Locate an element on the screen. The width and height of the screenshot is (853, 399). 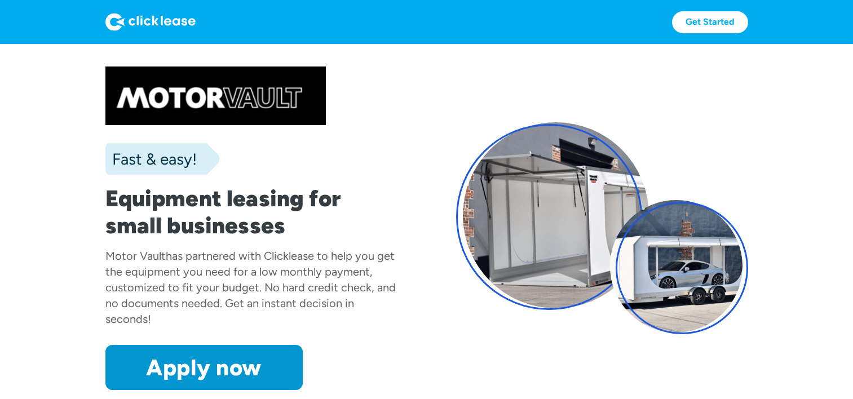
div: has partnered with Clicklease to help you get the equipment you need for a low monthly payment, c... is located at coordinates (250, 288).